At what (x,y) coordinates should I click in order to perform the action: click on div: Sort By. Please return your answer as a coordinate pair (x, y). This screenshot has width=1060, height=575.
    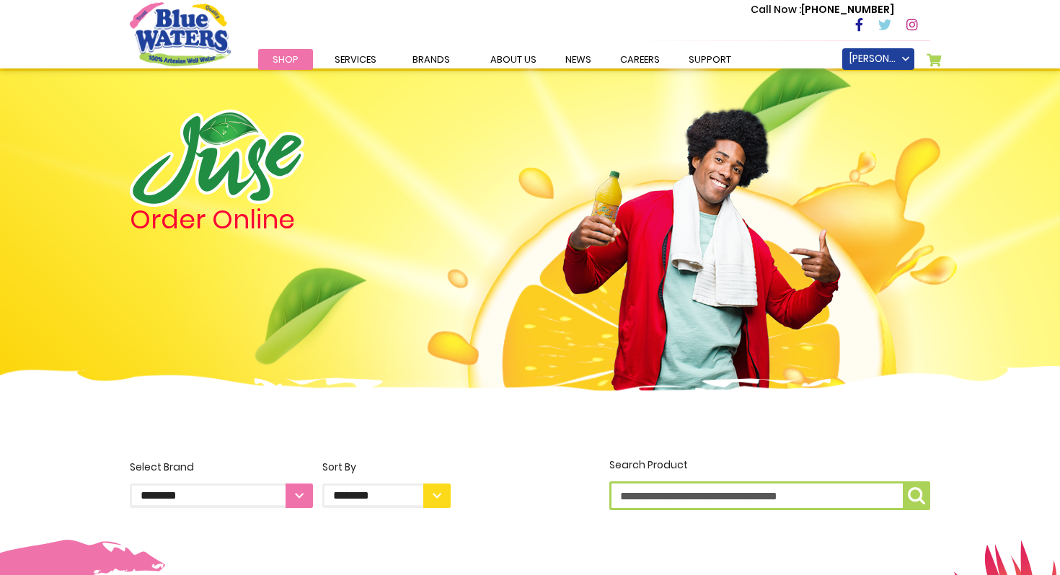
    Looking at the image, I should click on (386, 467).